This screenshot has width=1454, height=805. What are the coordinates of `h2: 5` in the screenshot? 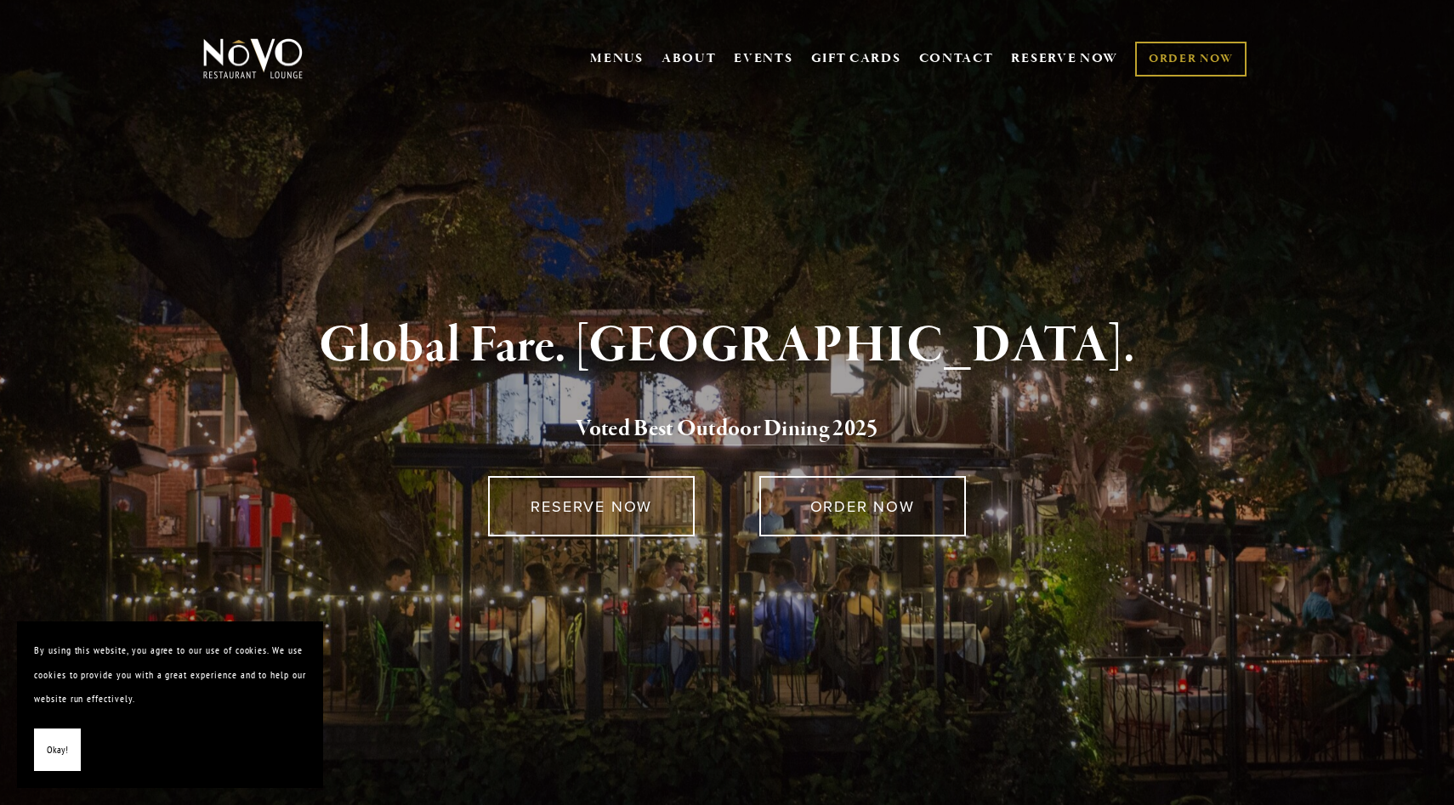 It's located at (727, 429).